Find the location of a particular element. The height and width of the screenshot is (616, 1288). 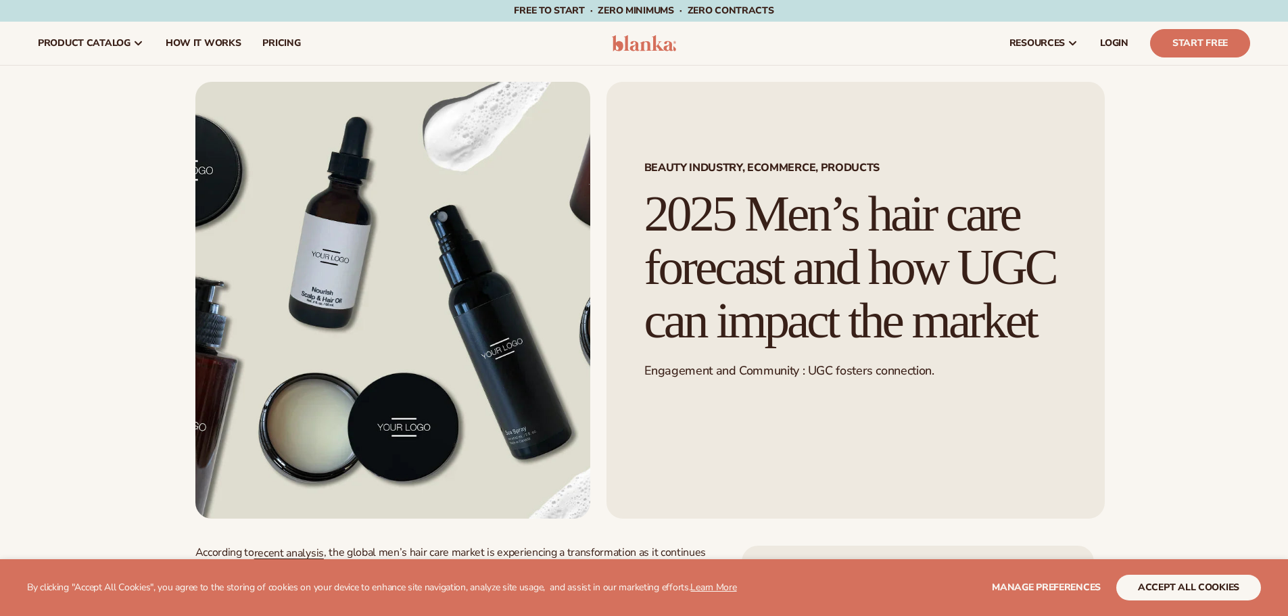

button: Manage preferences is located at coordinates (1046, 588).